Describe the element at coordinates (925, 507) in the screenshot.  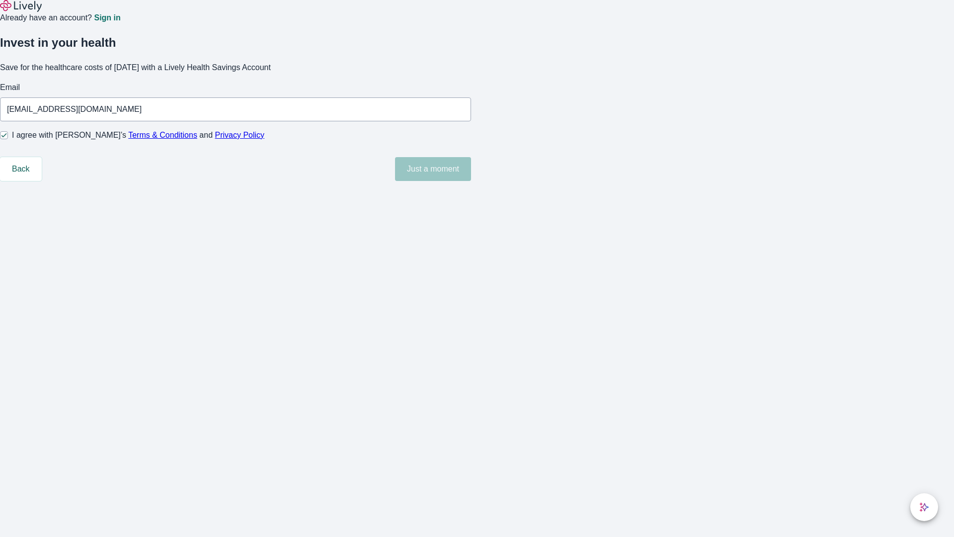
I see `svg: Lively AI Assistant` at that location.